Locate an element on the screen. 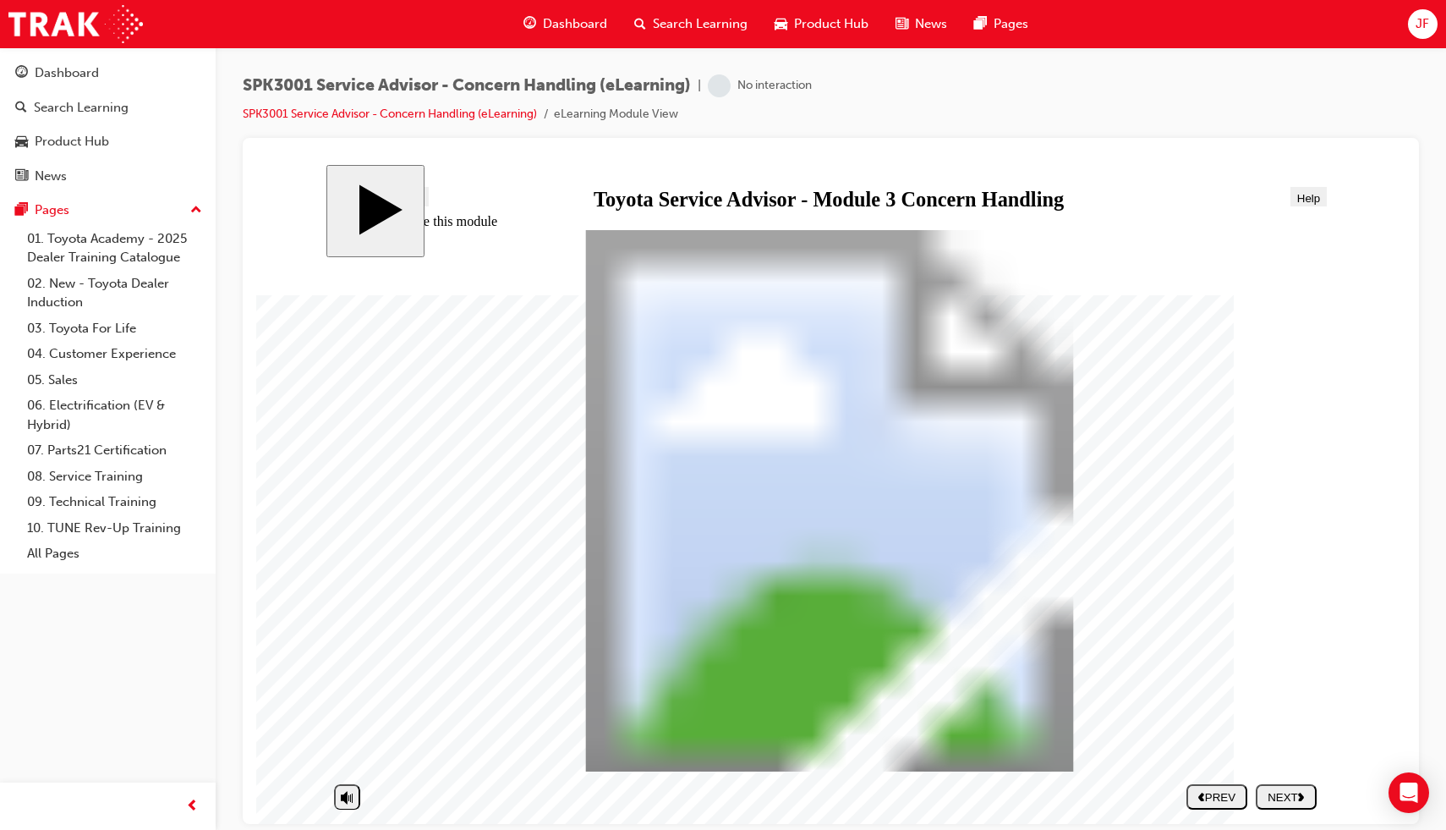 Image resolution: width=1446 pixels, height=830 pixels. div: Dashboard is located at coordinates (67, 73).